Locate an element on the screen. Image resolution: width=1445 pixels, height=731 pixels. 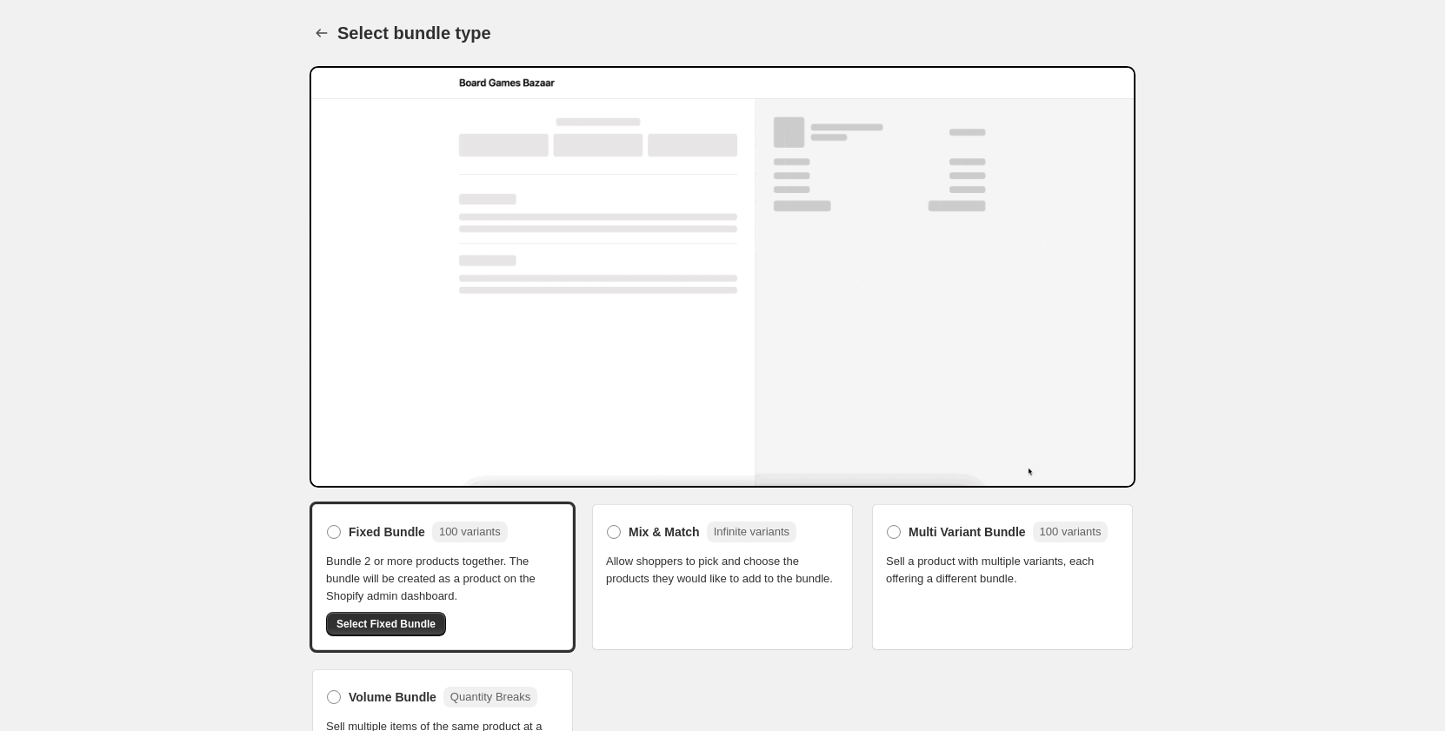
button: Back is located at coordinates (322, 33).